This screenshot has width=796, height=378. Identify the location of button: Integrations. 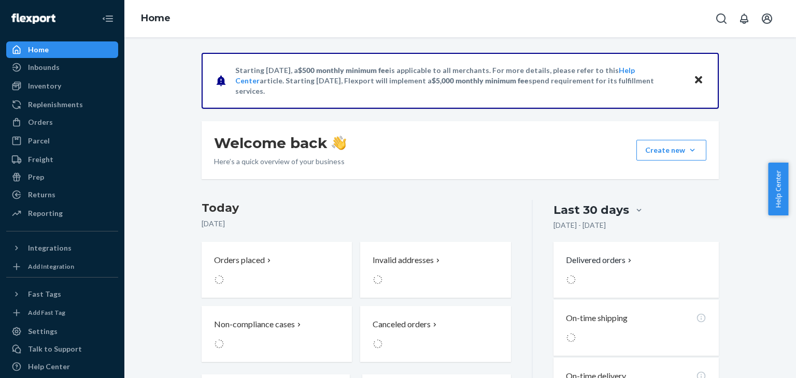
(62, 248).